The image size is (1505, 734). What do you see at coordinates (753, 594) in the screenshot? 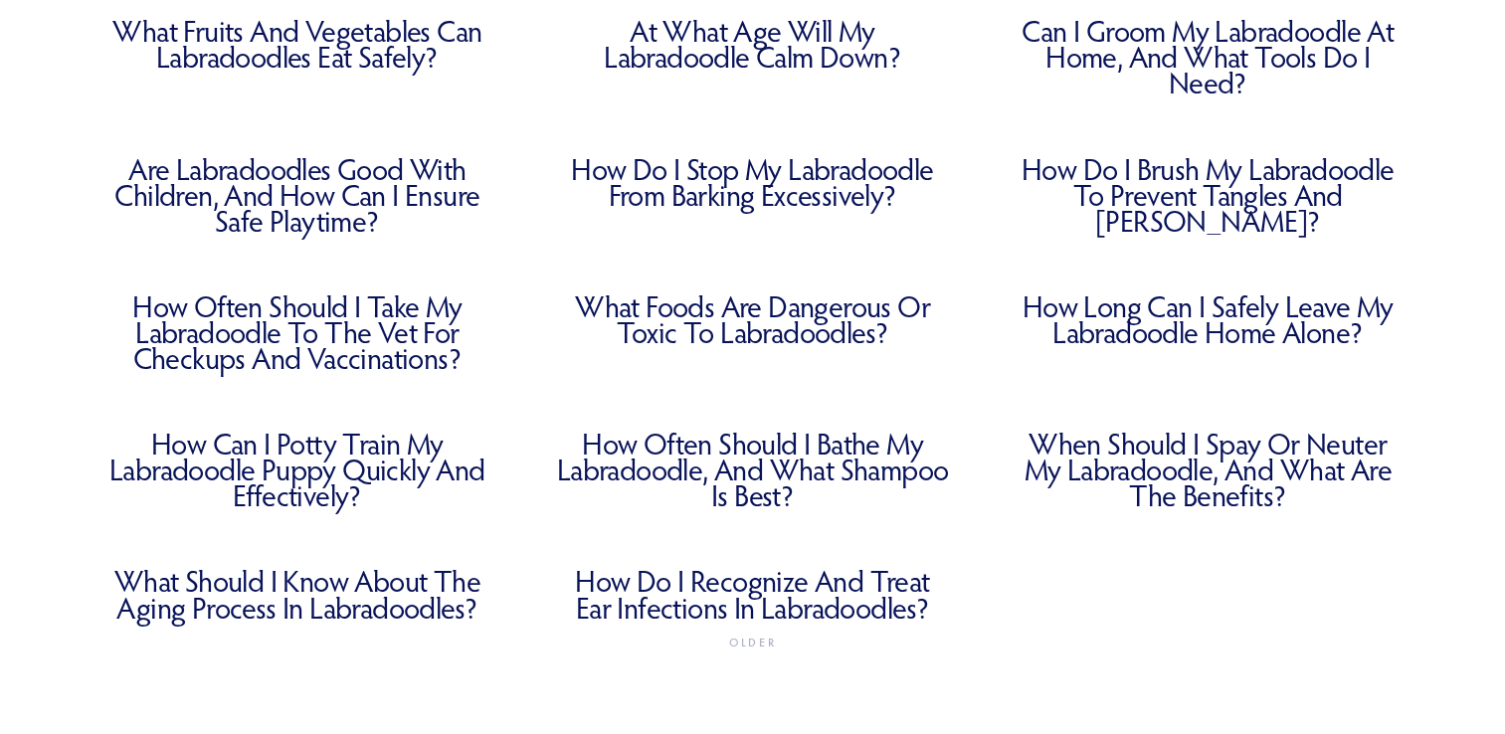
I see `a: How Do I Recognize and Treat Ear Infections in Labradoodles?` at bounding box center [753, 594].